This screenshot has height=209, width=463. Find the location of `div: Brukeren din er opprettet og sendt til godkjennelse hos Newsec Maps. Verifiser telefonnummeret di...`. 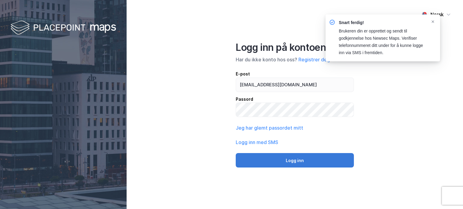

div: Brukeren din er opprettet og sendt til godkjennelse hos Newsec Maps. Verifiser telefonnummeret di... is located at coordinates (382, 42).